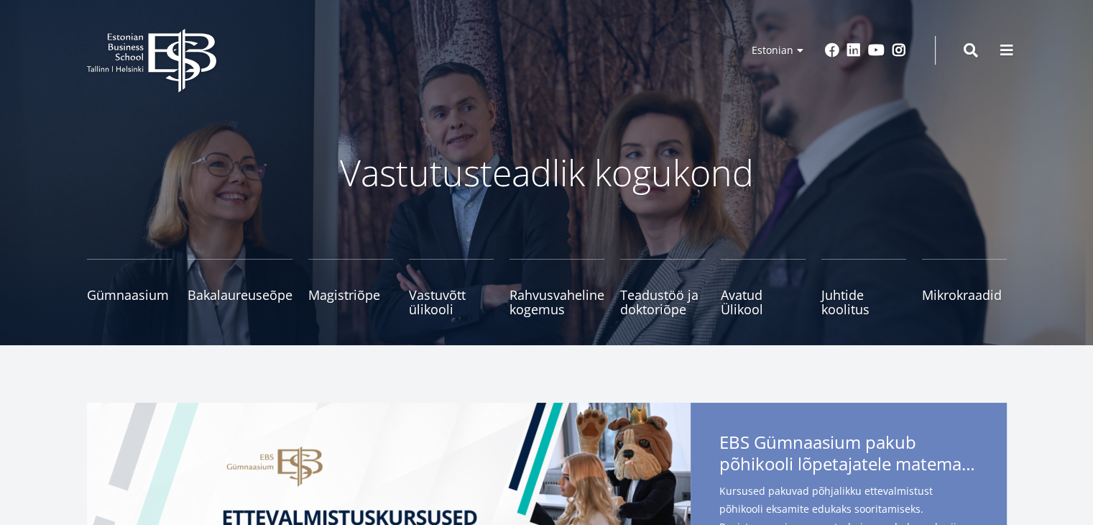  I want to click on a: Vastuvõtt ülikooli, so click(451, 287).